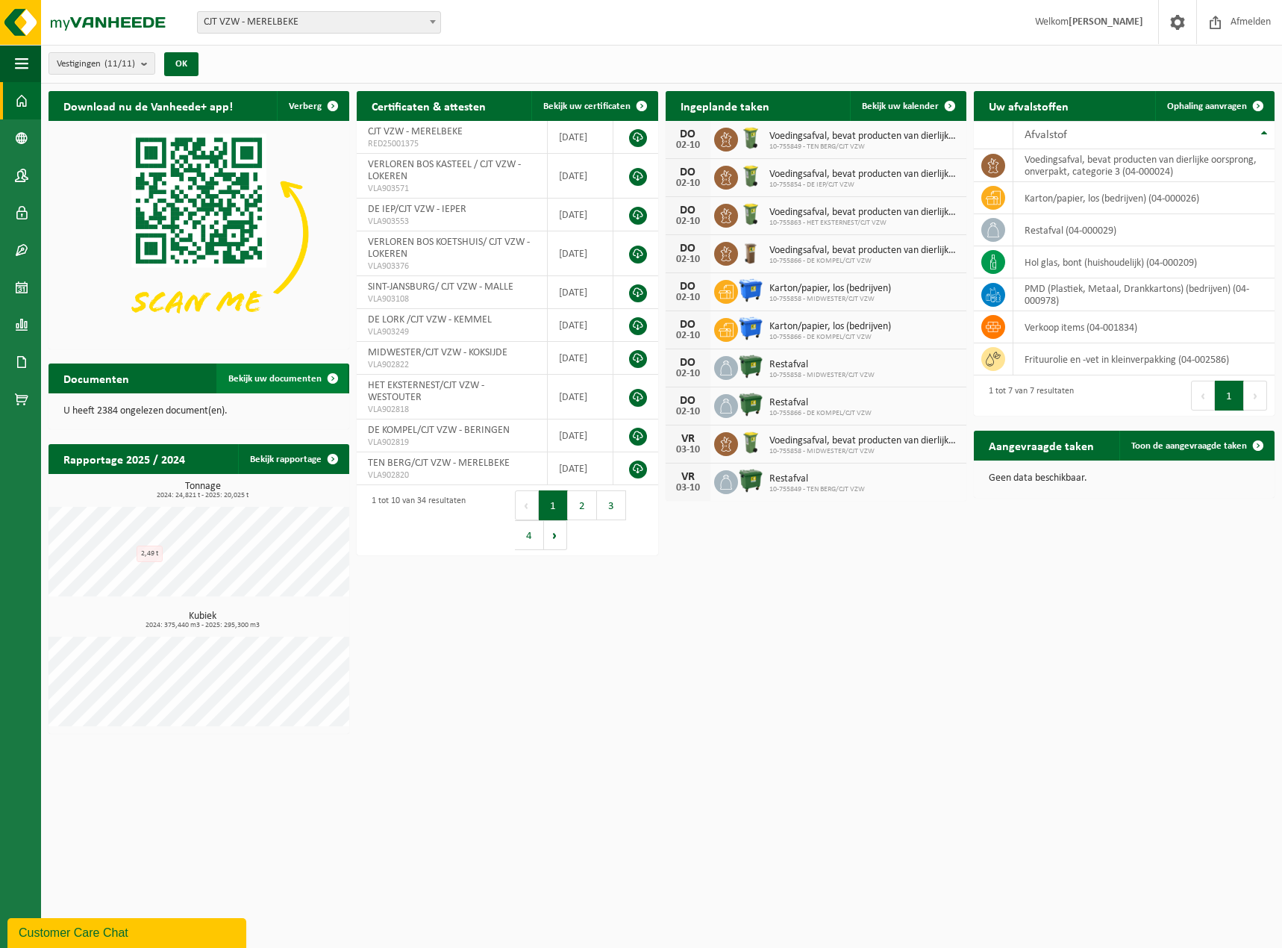 The height and width of the screenshot is (948, 1282). Describe the element at coordinates (1028, 396) in the screenshot. I see `div: 1 tot 7 van 7 resultaten` at that location.